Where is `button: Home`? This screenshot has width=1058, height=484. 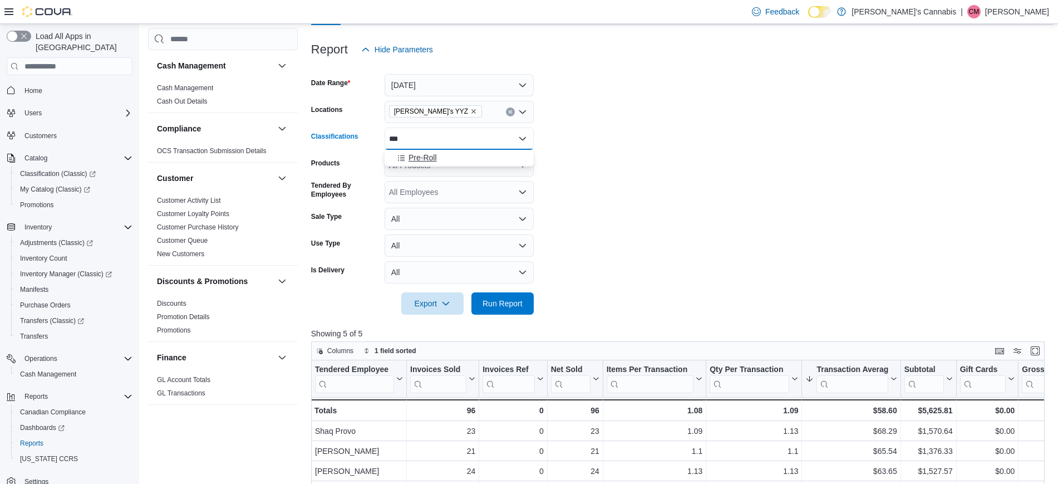 button: Home is located at coordinates (70, 90).